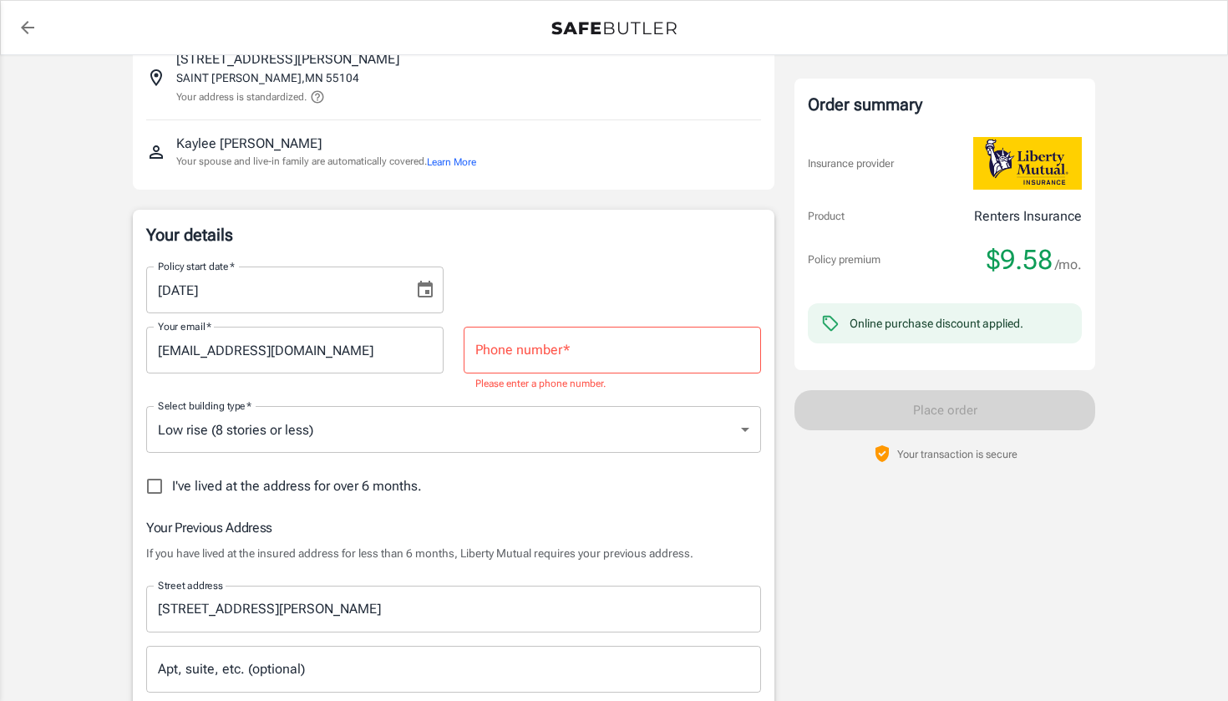  What do you see at coordinates (451, 162) in the screenshot?
I see `button: Learn More` at bounding box center [451, 162].